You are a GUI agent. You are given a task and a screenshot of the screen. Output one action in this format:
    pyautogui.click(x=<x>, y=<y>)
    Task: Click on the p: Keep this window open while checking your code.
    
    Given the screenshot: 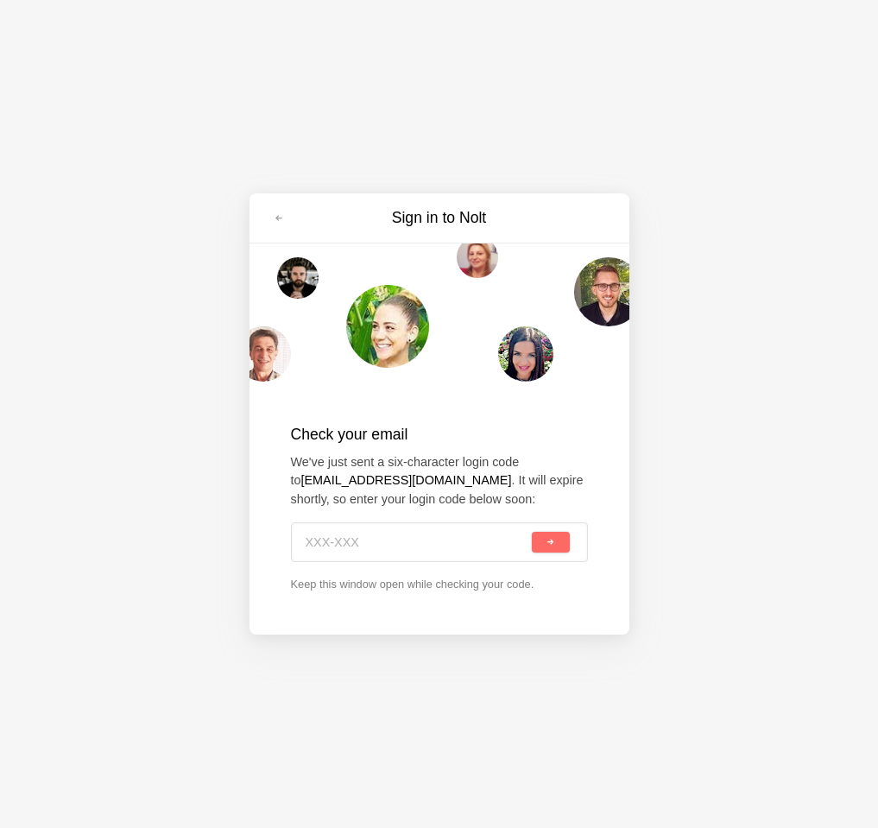 What is the action you would take?
    pyautogui.click(x=439, y=583)
    